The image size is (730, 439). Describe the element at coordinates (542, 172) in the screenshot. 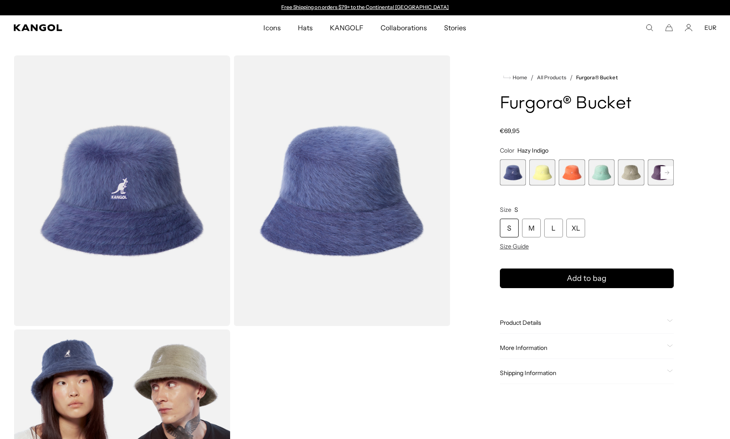

I see `label: Butter Chiffon` at that location.